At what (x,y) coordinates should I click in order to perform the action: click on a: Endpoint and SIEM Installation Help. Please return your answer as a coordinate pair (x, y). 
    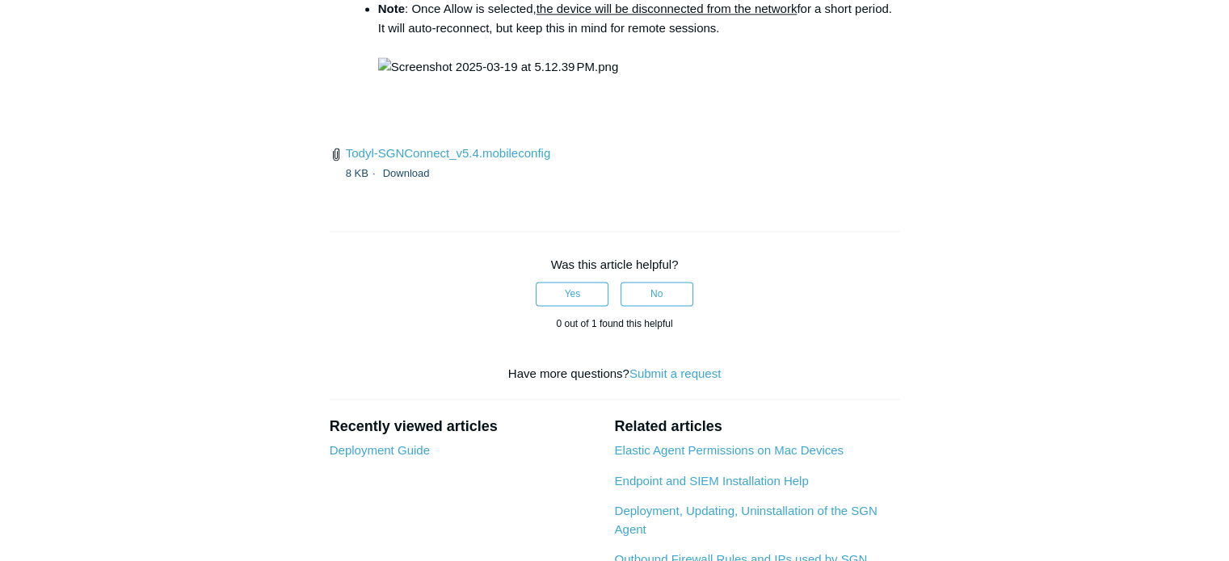
    Looking at the image, I should click on (711, 481).